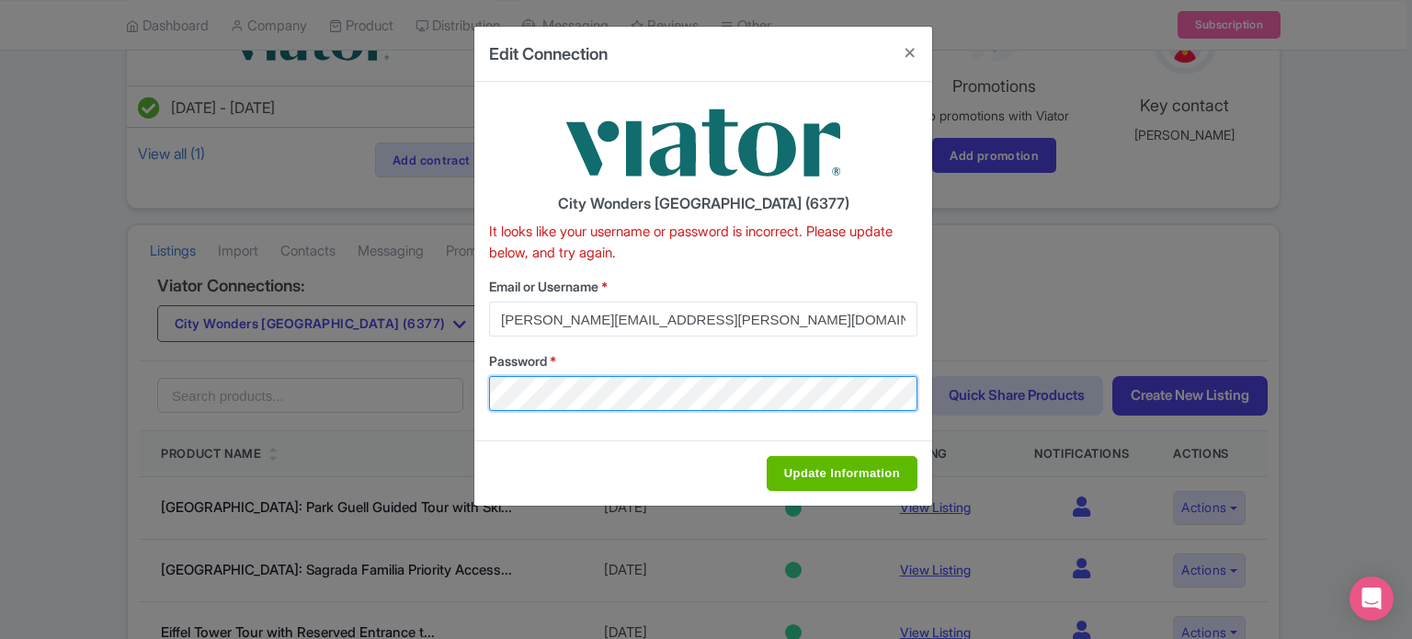 The height and width of the screenshot is (639, 1412). Describe the element at coordinates (703, 143) in the screenshot. I see `img: viator-9033d3fb01e0b80761764065a76b653a.png` at that location.